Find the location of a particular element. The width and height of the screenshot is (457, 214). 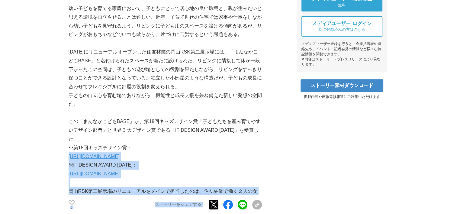

a: メディアユーザー ログイン 既に登録済みの方はこちら is located at coordinates (342, 26).